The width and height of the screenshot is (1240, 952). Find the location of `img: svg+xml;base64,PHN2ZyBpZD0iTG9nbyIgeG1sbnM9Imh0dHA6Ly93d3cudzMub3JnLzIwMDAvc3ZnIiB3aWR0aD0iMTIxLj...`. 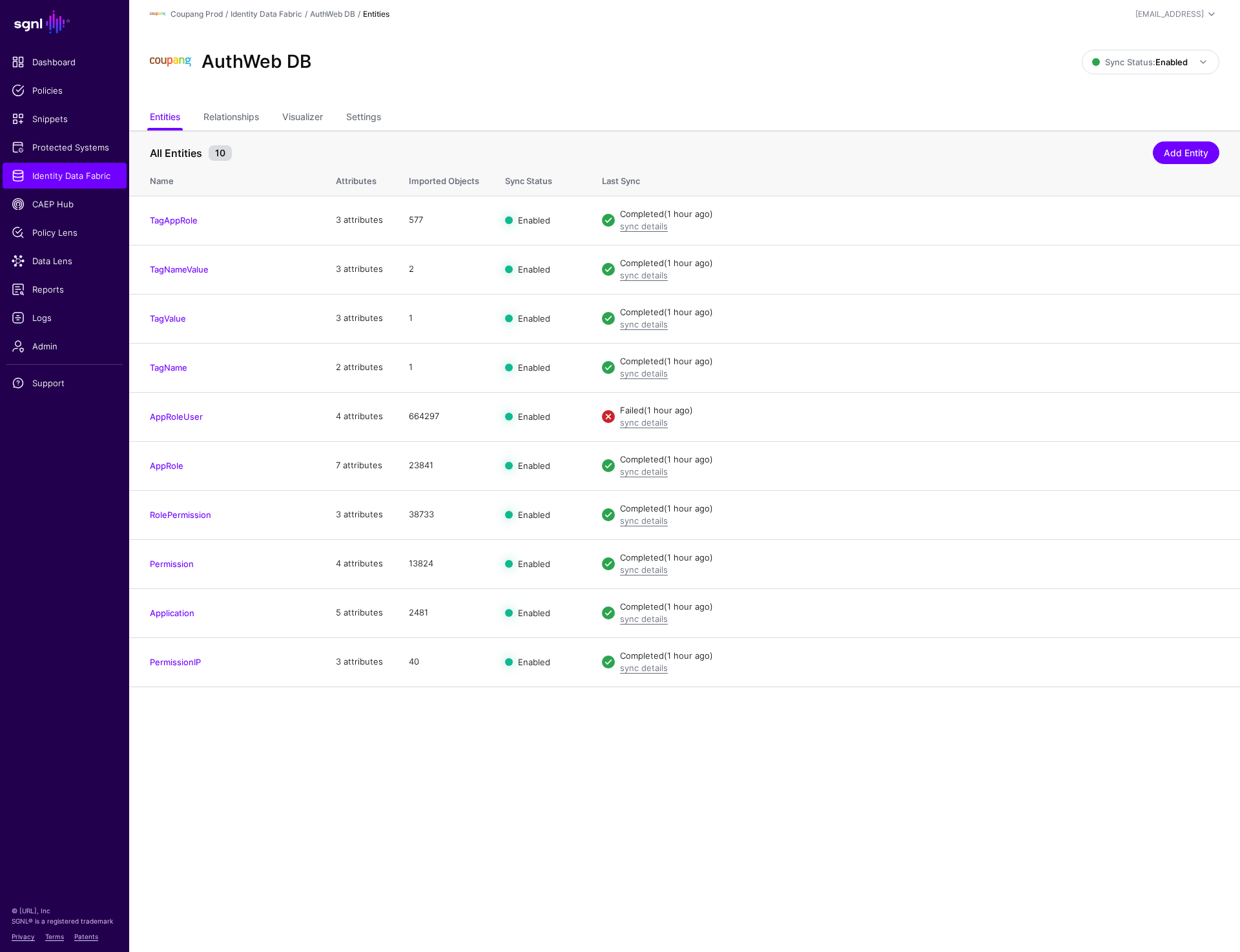

img: svg+xml;base64,PHN2ZyBpZD0iTG9nbyIgeG1sbnM9Imh0dHA6Ly93d3cudzMub3JnLzIwMDAvc3ZnIiB3aWR0aD0iMTIxLj... is located at coordinates (171, 62).